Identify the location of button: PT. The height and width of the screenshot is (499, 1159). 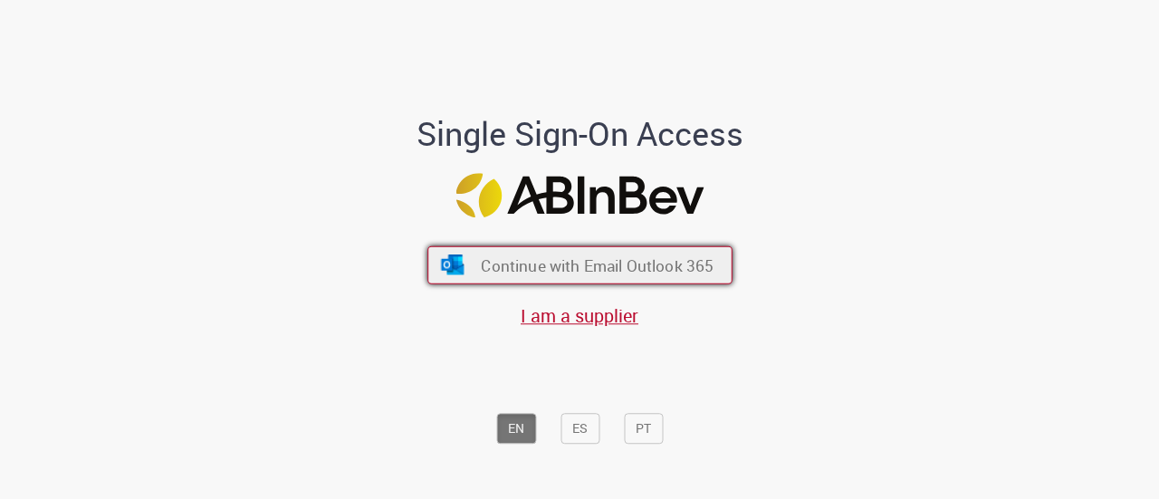
(643, 428).